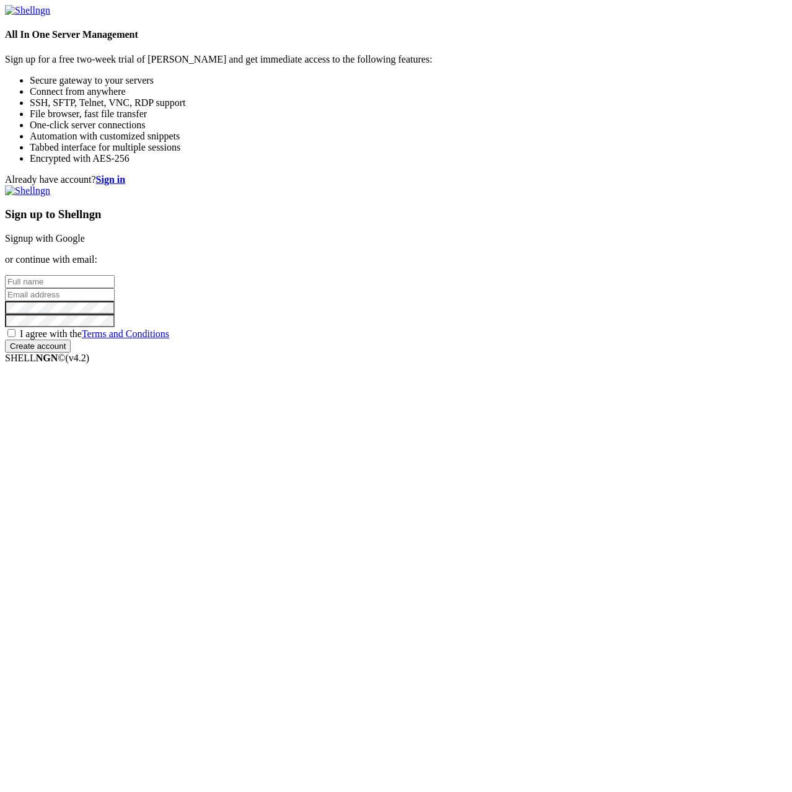  Describe the element at coordinates (408, 136) in the screenshot. I see `li: Automation with customized snippets` at that location.